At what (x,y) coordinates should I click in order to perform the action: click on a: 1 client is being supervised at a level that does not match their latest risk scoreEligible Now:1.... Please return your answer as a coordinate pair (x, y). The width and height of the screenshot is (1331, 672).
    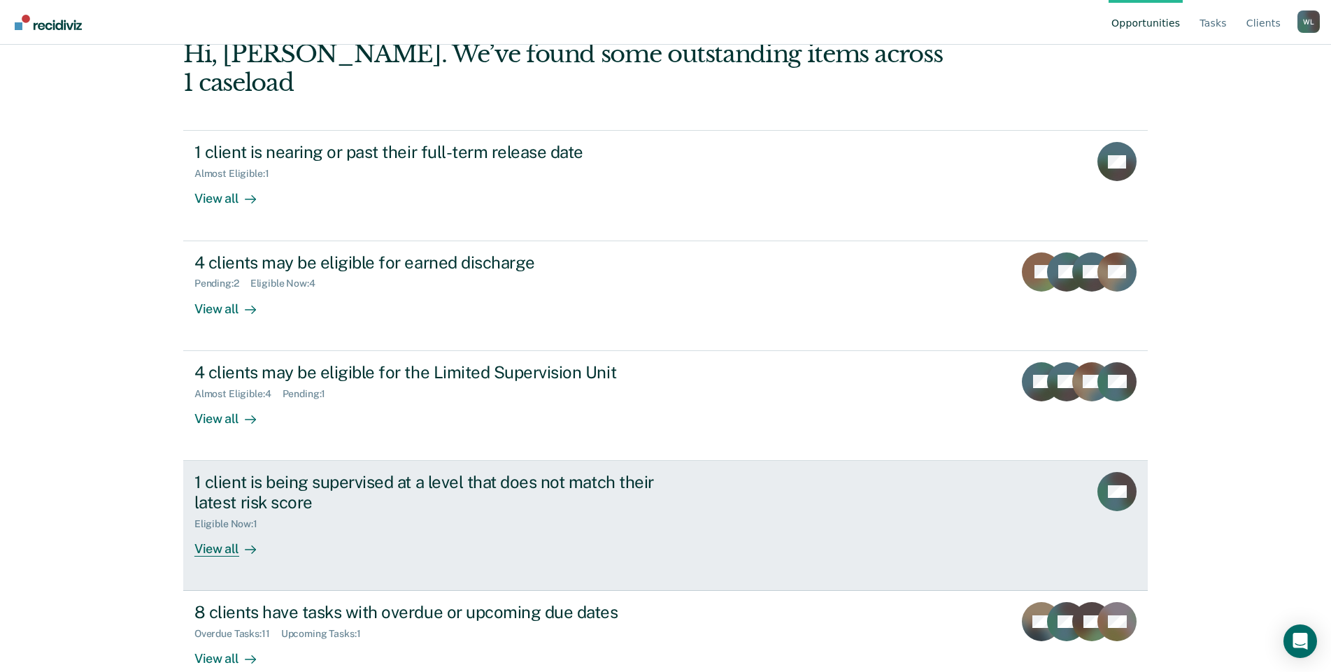
    Looking at the image, I should click on (665, 526).